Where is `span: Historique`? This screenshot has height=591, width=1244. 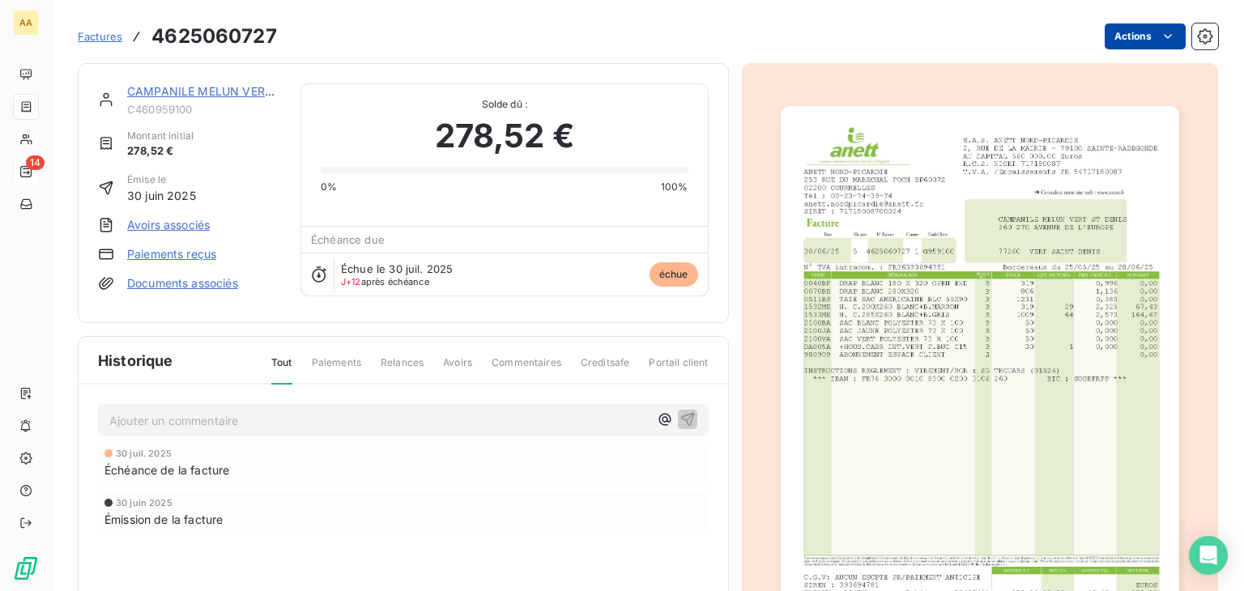 span: Historique is located at coordinates (135, 360).